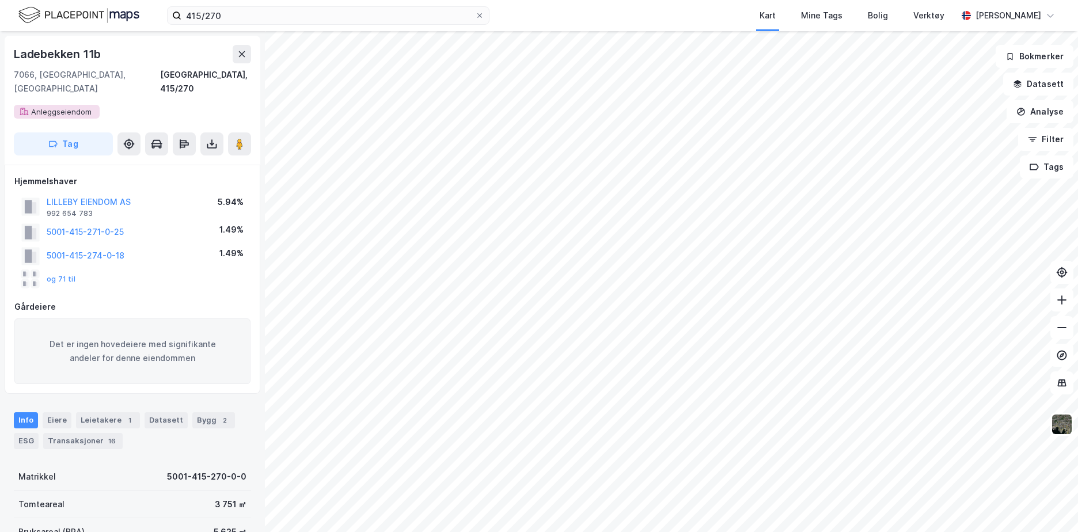  What do you see at coordinates (132, 351) in the screenshot?
I see `div: Det er ingen hovedeiere med signifikante andeler for denne eiendommen` at bounding box center [132, 351].